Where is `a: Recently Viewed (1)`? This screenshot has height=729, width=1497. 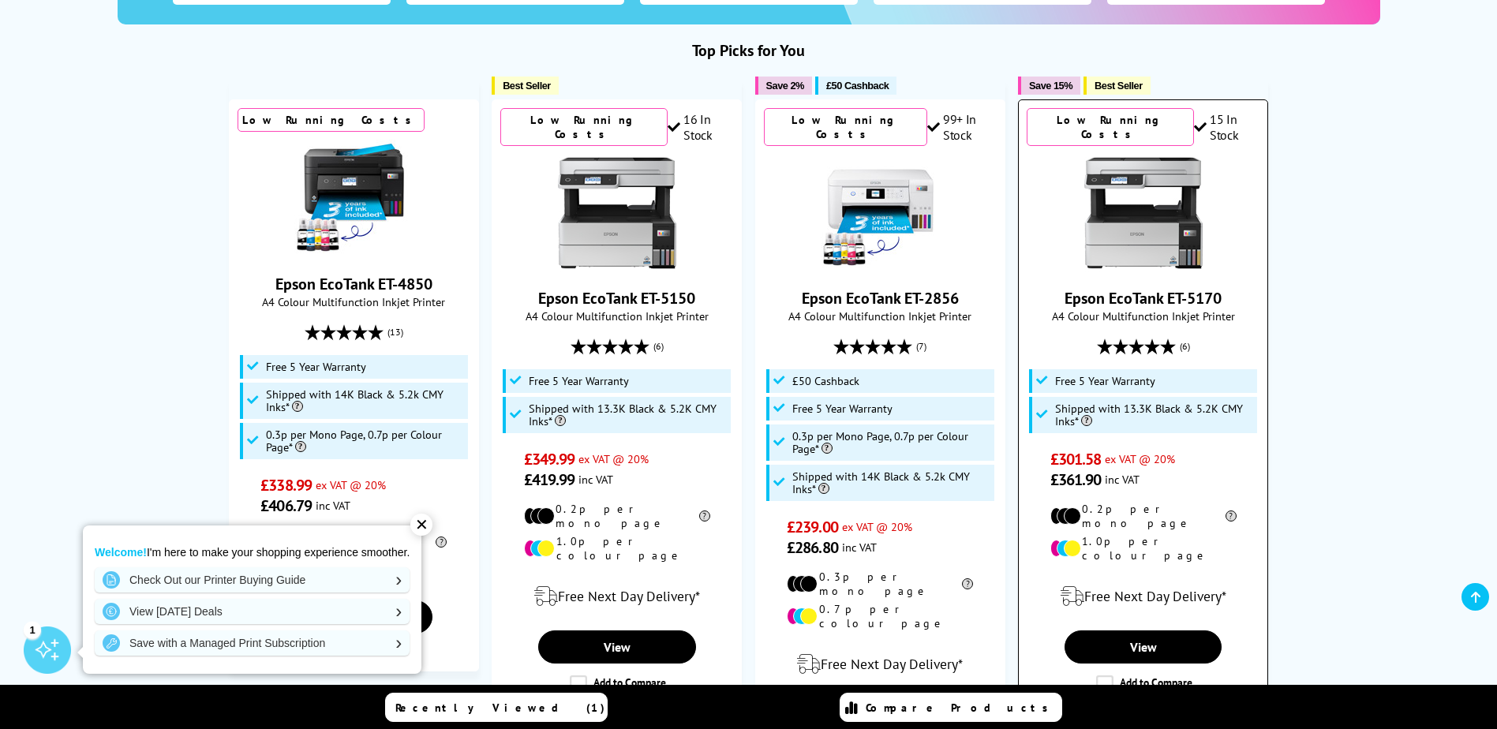
a: Recently Viewed (1) is located at coordinates (496, 707).